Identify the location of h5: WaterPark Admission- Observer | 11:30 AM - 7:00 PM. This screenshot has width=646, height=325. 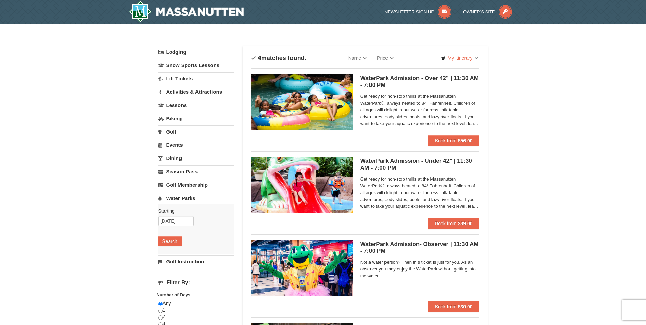
(420, 248).